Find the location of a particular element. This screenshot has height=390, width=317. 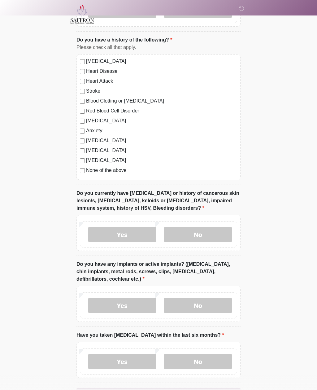

input: Anxiety is located at coordinates (82, 131).